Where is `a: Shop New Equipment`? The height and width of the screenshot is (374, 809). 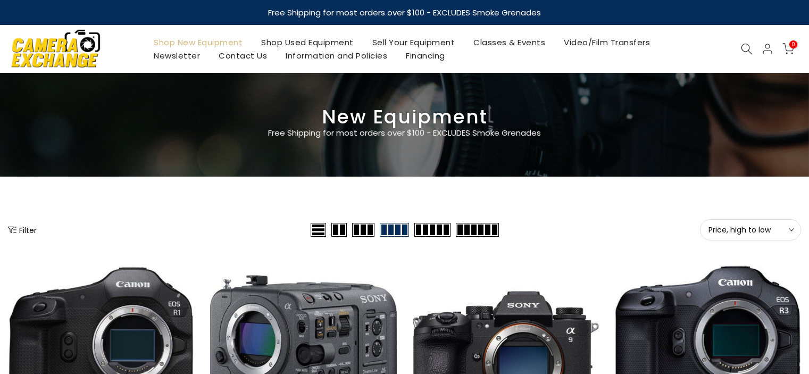 a: Shop New Equipment is located at coordinates (198, 42).